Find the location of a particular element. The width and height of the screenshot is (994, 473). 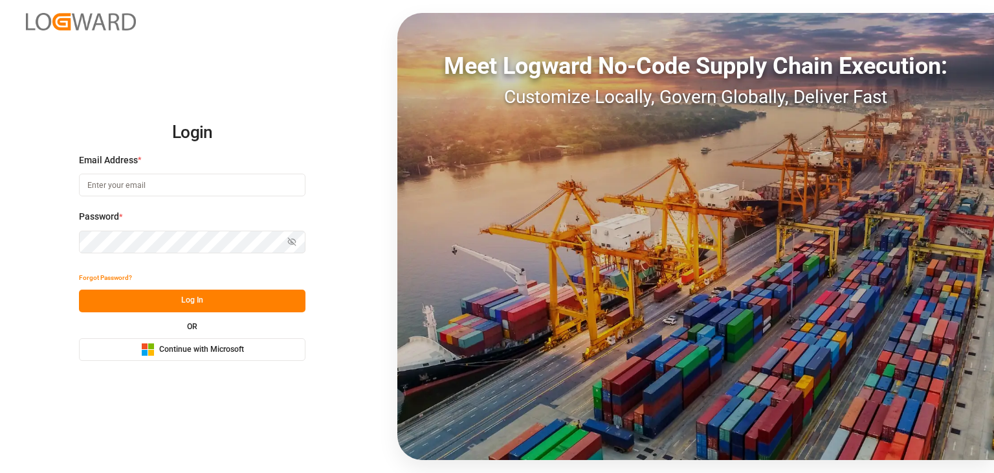

div: Customize Locally, Govern Globally, Deliver Fast is located at coordinates (696, 97).